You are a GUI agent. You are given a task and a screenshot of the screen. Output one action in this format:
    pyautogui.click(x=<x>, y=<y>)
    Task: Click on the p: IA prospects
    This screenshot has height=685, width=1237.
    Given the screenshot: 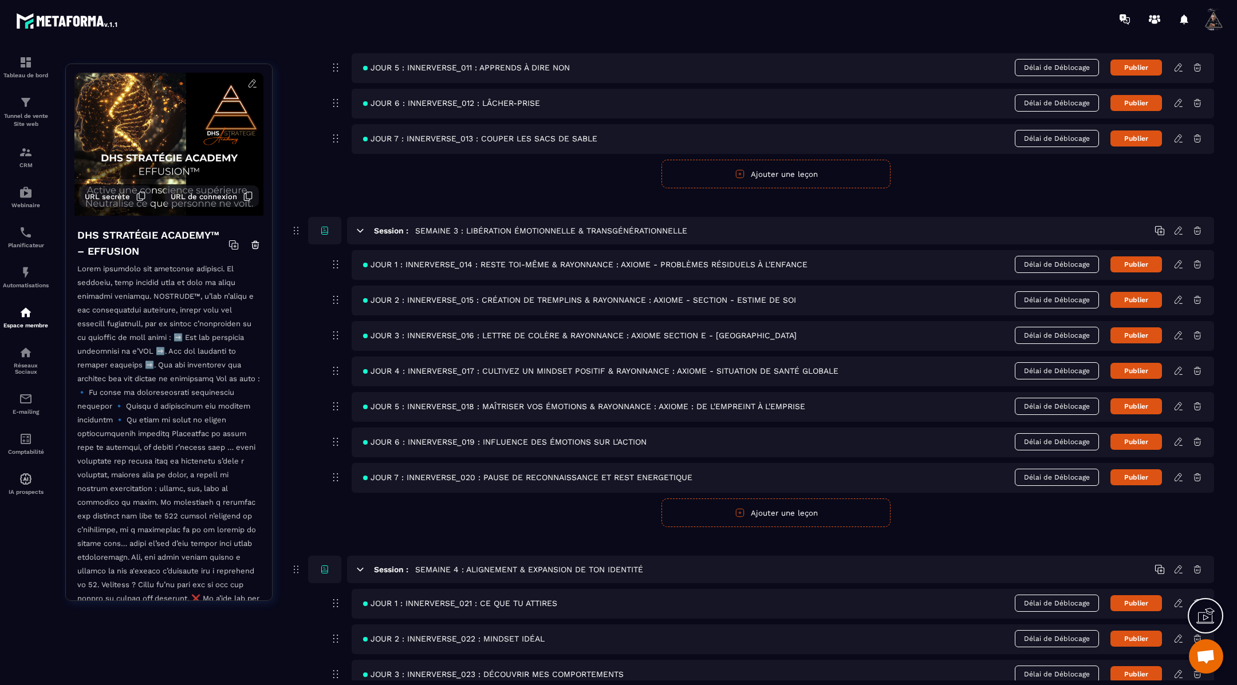 What is the action you would take?
    pyautogui.click(x=26, y=492)
    